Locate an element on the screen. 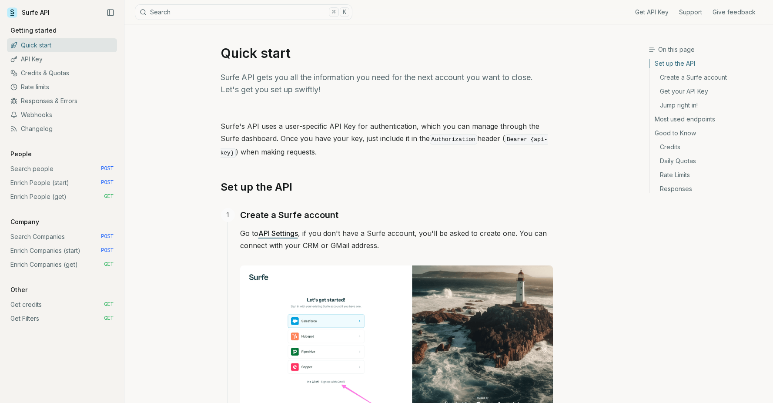 This screenshot has width=773, height=403. a: Support is located at coordinates (690, 12).